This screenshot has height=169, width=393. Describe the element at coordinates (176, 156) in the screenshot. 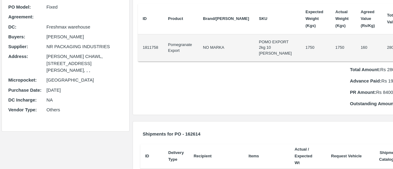

I see `b: Delivery Type` at that location.